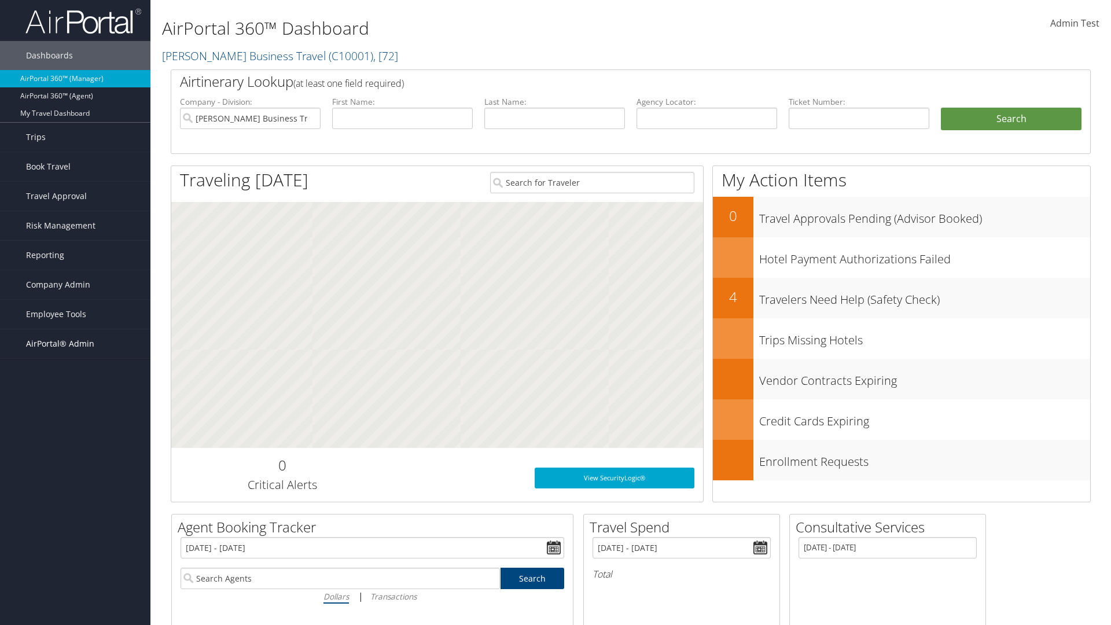 Image resolution: width=1111 pixels, height=625 pixels. What do you see at coordinates (733, 297) in the screenshot?
I see `h2: 4` at bounding box center [733, 297].